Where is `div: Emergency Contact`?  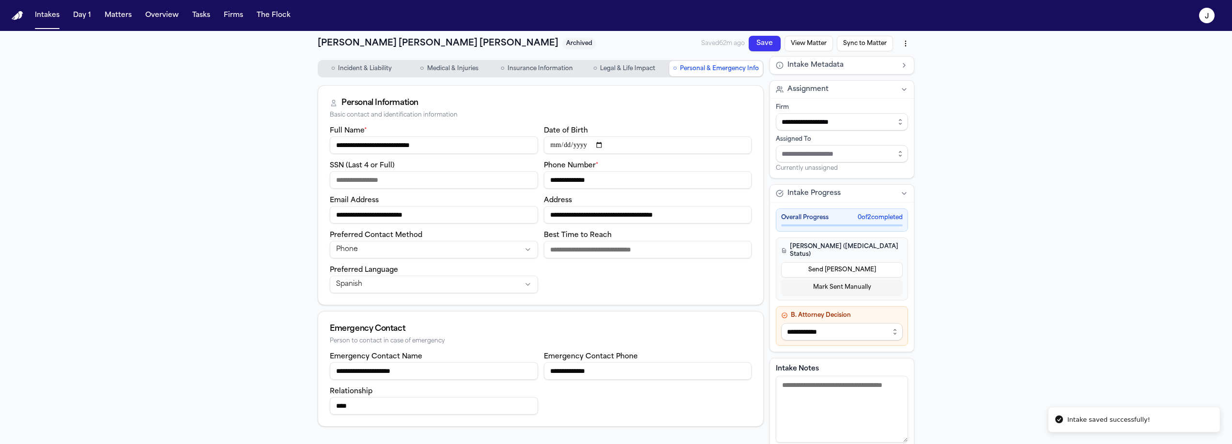
div: Emergency Contact is located at coordinates (540, 329).